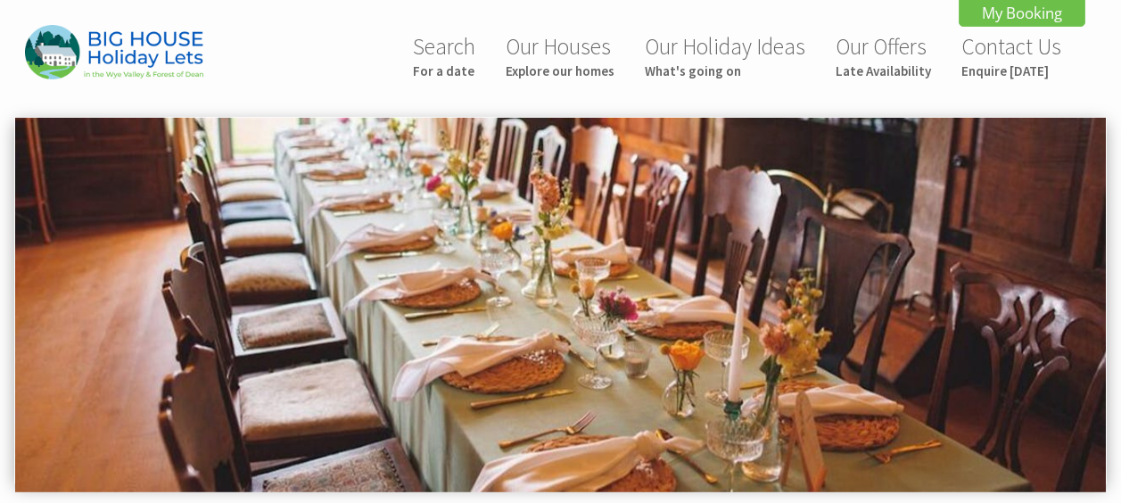 Image resolution: width=1121 pixels, height=503 pixels. Describe the element at coordinates (560, 70) in the screenshot. I see `small: Explore our homes` at that location.